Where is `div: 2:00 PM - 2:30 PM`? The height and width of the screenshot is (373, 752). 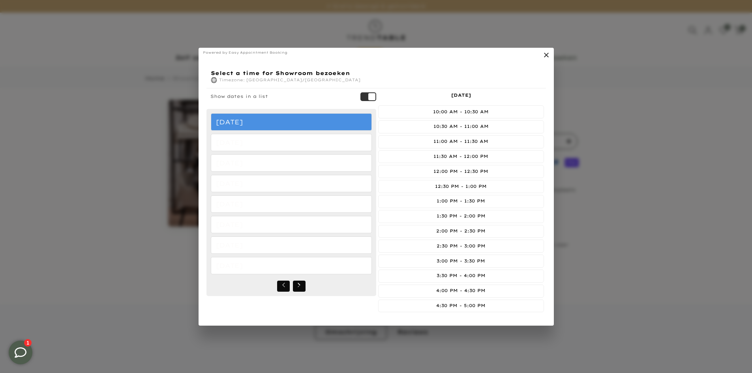
div: 2:00 PM - 2:30 PM is located at coordinates (461, 231).